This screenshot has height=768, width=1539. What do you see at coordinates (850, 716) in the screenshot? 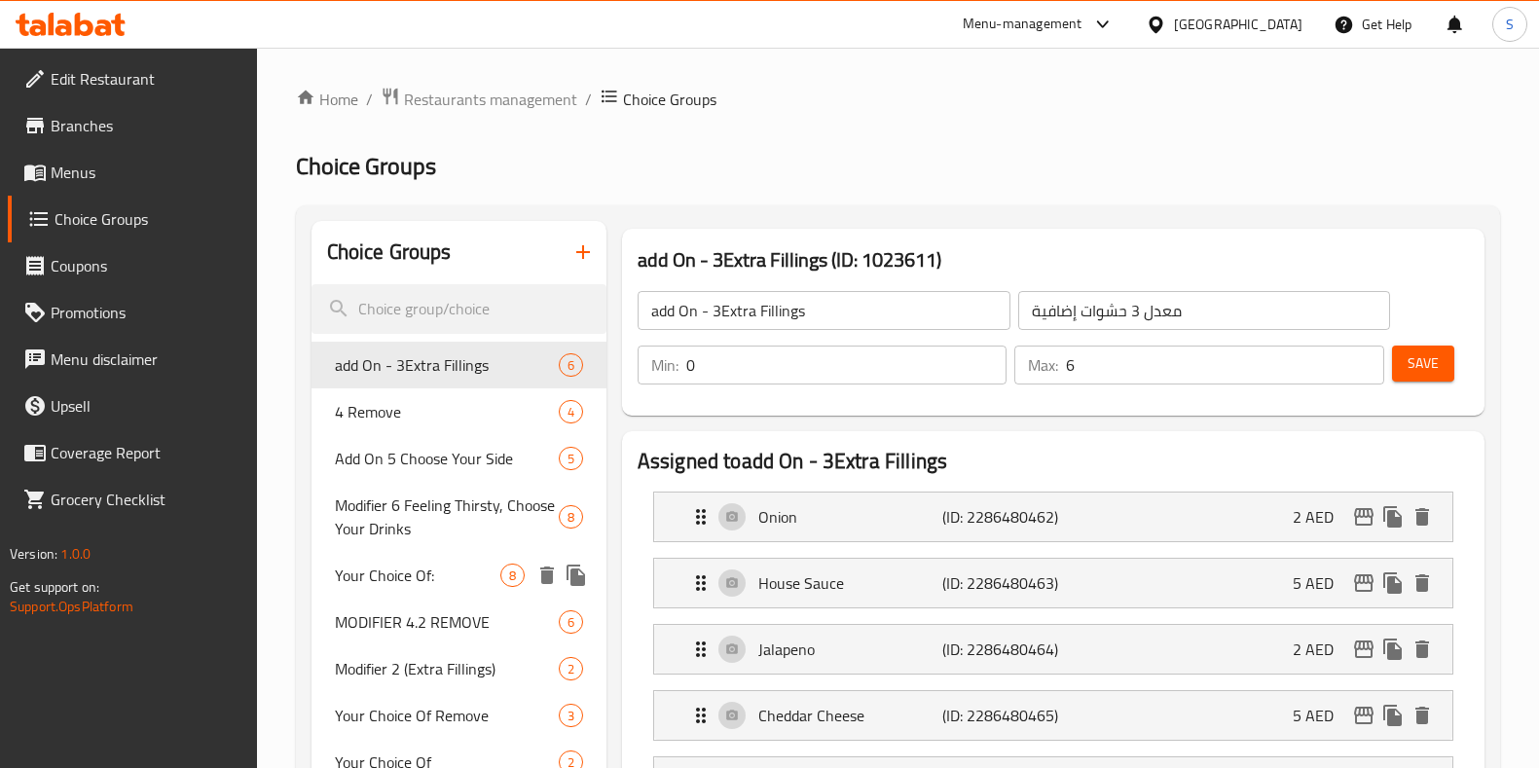
I see `p: Cheddar Cheese` at bounding box center [850, 716].